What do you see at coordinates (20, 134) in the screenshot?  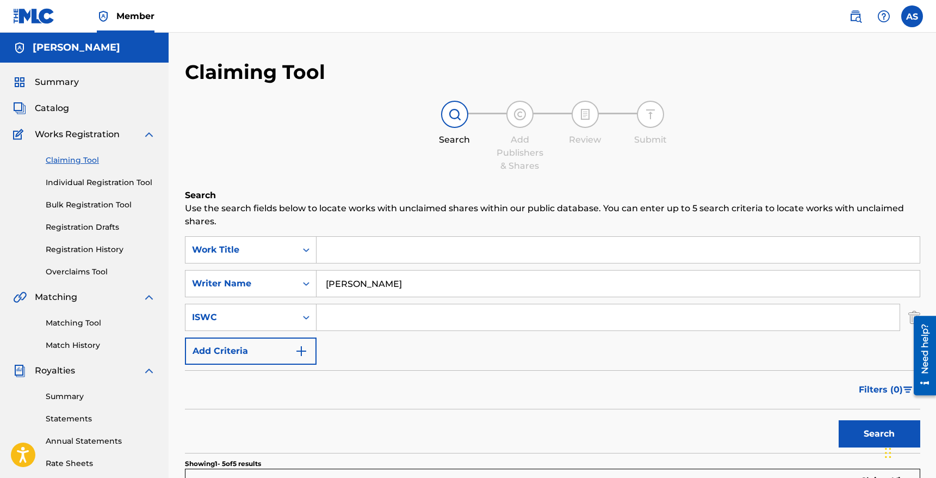 I see `img: Works Registration` at bounding box center [20, 134].